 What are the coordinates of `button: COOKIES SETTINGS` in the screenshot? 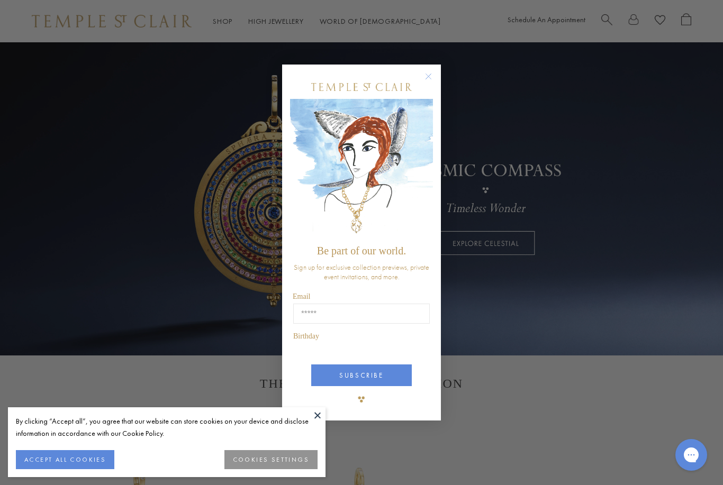 It's located at (271, 460).